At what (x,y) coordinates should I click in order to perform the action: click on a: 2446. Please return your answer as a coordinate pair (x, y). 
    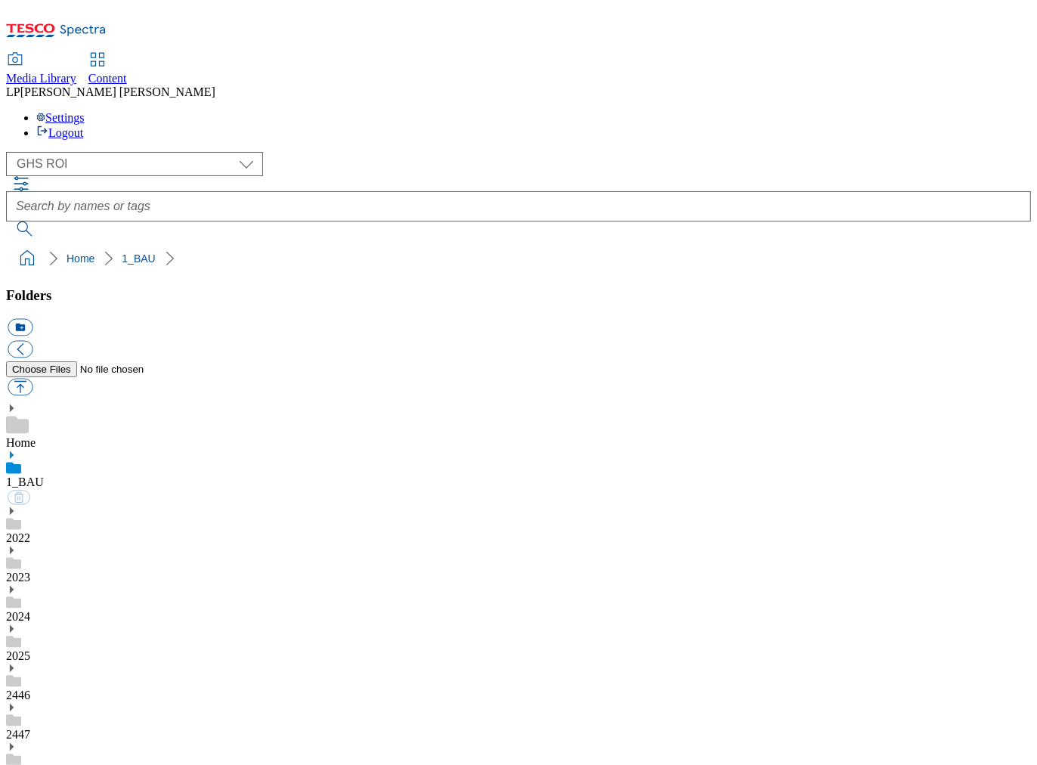
    Looking at the image, I should click on (18, 695).